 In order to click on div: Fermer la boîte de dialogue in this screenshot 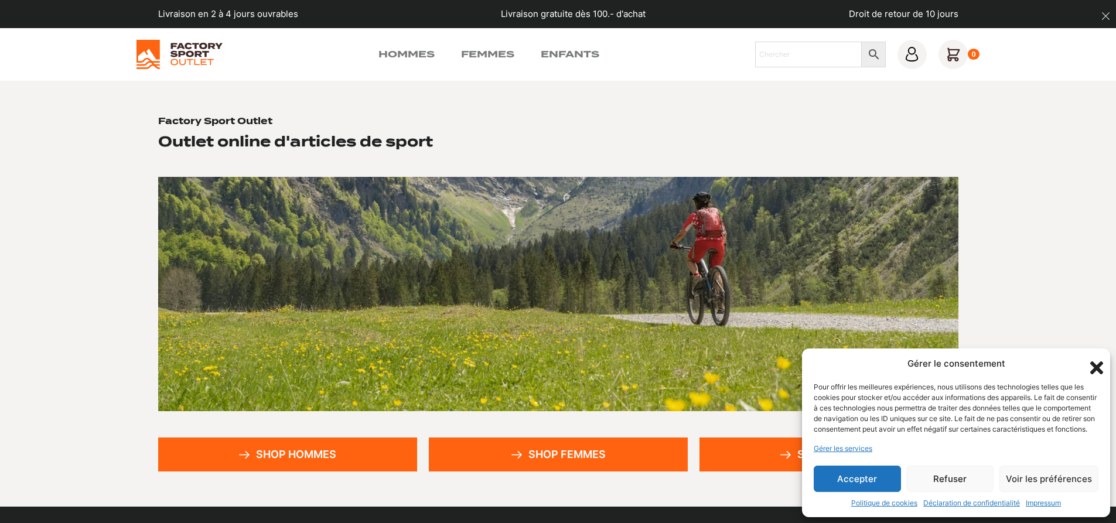, I will do `click(1092, 364)`.